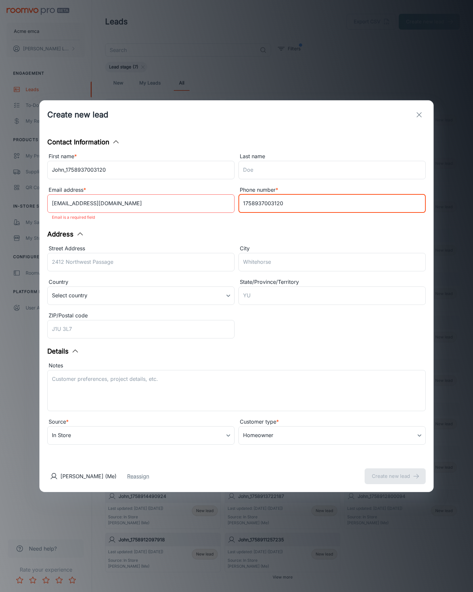 The height and width of the screenshot is (592, 473). I want to click on div: Street Address, so click(141, 248).